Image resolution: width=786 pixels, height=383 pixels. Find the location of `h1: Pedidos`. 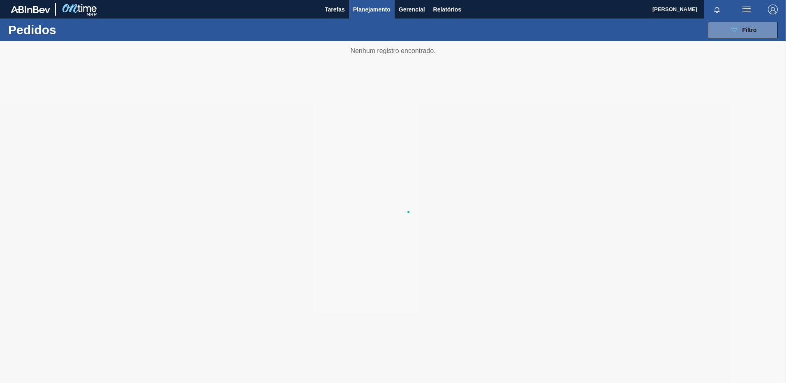

h1: Pedidos is located at coordinates (69, 30).